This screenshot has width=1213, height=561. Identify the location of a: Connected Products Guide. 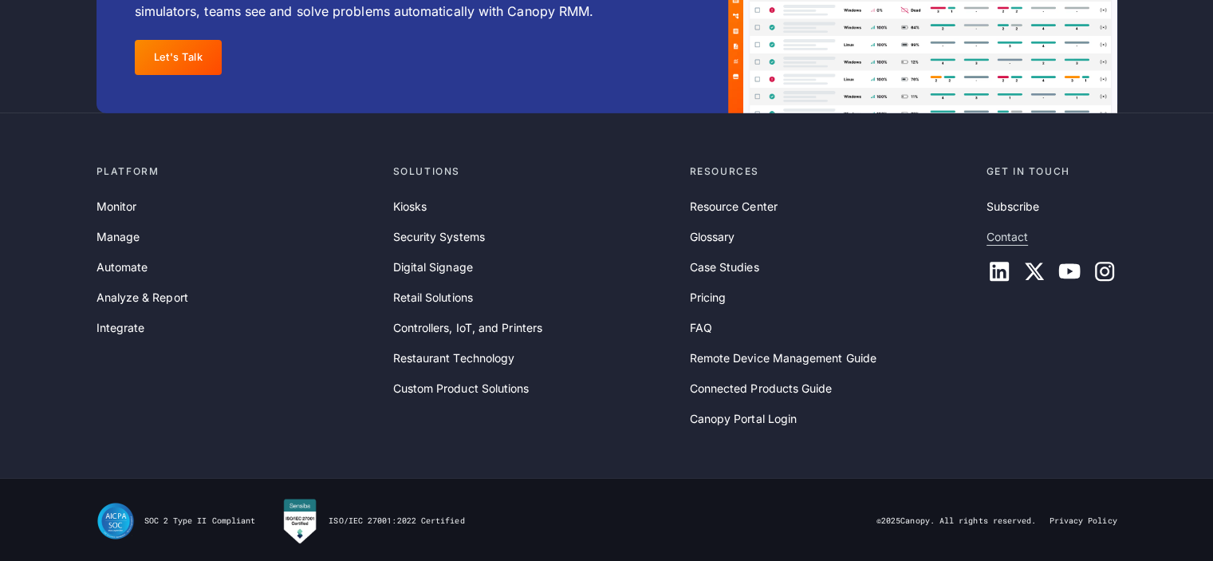
(761, 389).